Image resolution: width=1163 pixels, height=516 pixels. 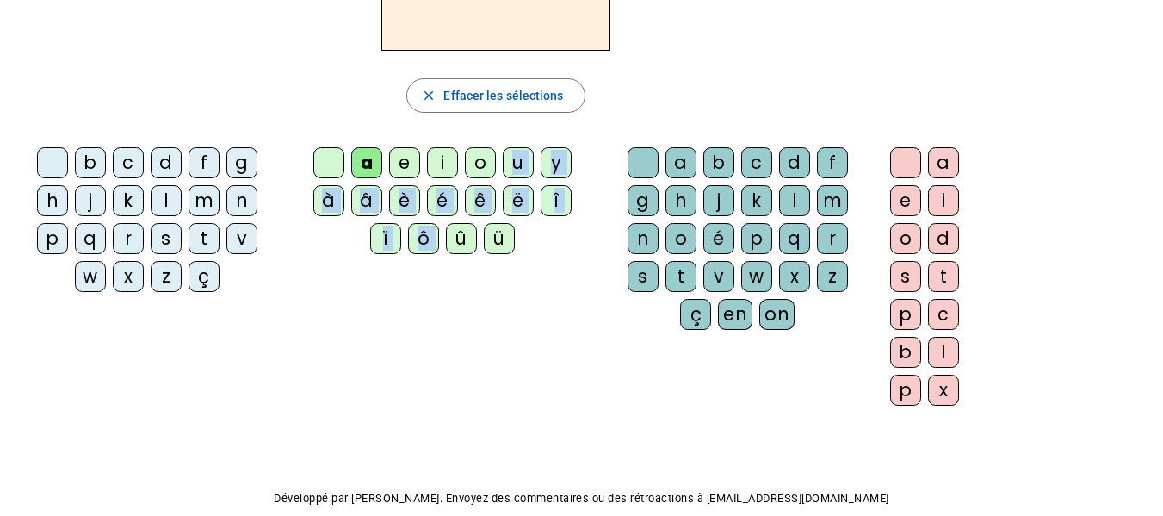 What do you see at coordinates (499, 238) in the screenshot?
I see `div: ü` at bounding box center [499, 238].